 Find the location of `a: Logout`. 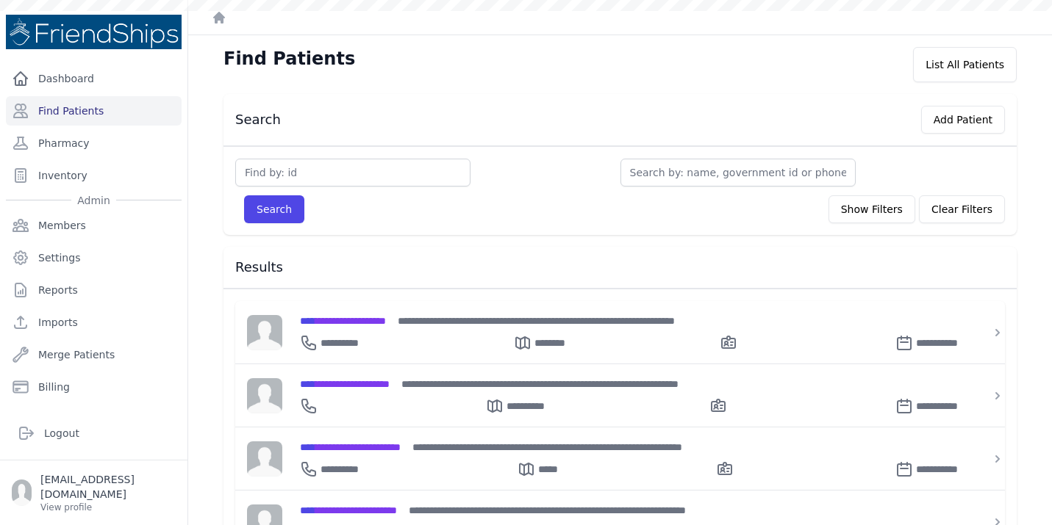

a: Logout is located at coordinates (93, 434).